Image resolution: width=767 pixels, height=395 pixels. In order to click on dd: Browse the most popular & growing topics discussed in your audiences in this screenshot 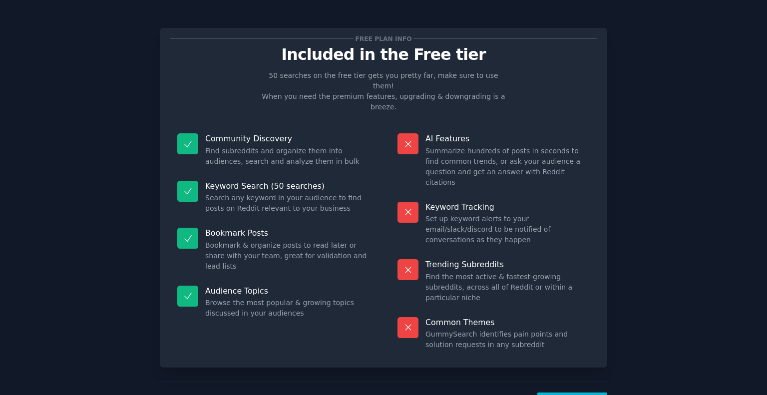, I will do `click(287, 308)`.